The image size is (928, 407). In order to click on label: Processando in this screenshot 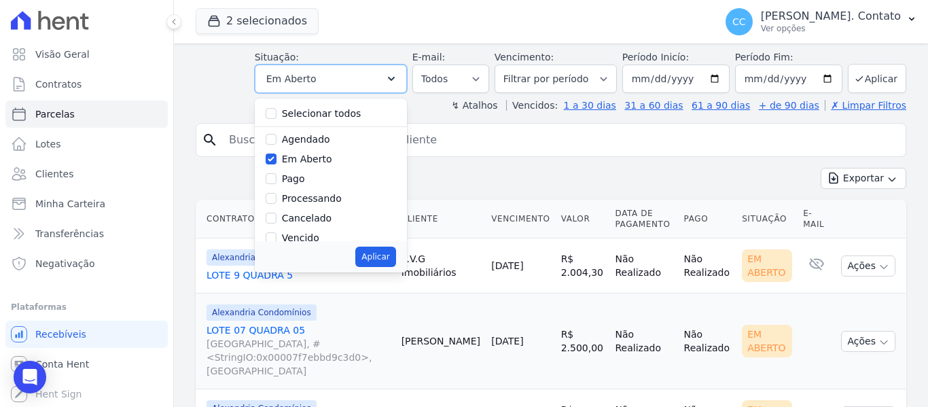, I will do `click(312, 198)`.